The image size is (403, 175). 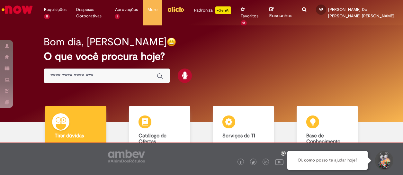 What do you see at coordinates (281, 13) in the screenshot?
I see `a: Rascunhos` at bounding box center [281, 13].